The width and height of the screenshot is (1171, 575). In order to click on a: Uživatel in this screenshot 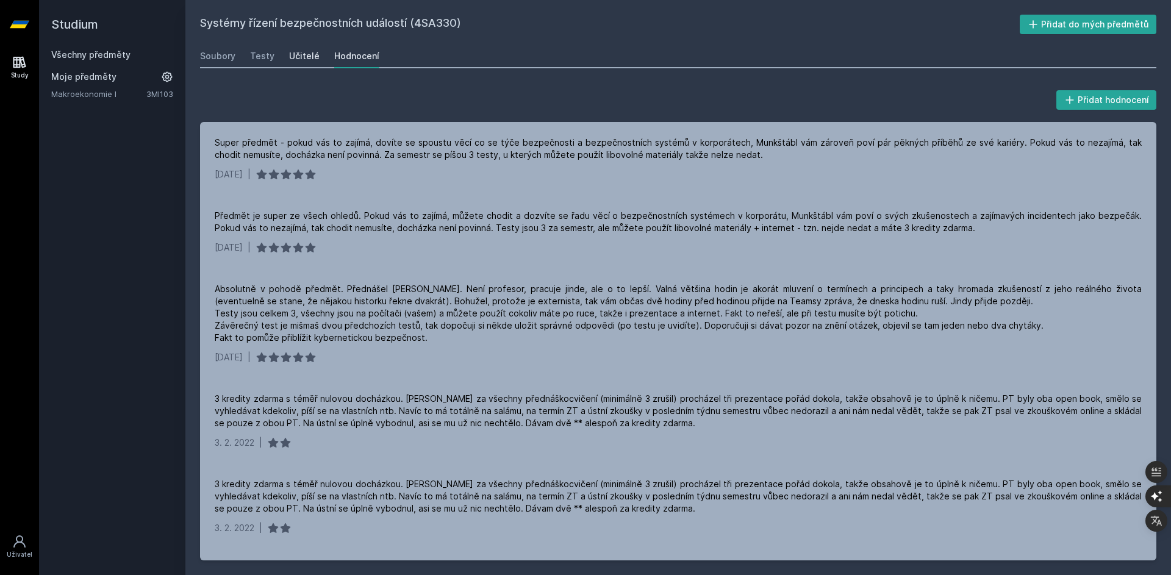, I will do `click(20, 546)`.